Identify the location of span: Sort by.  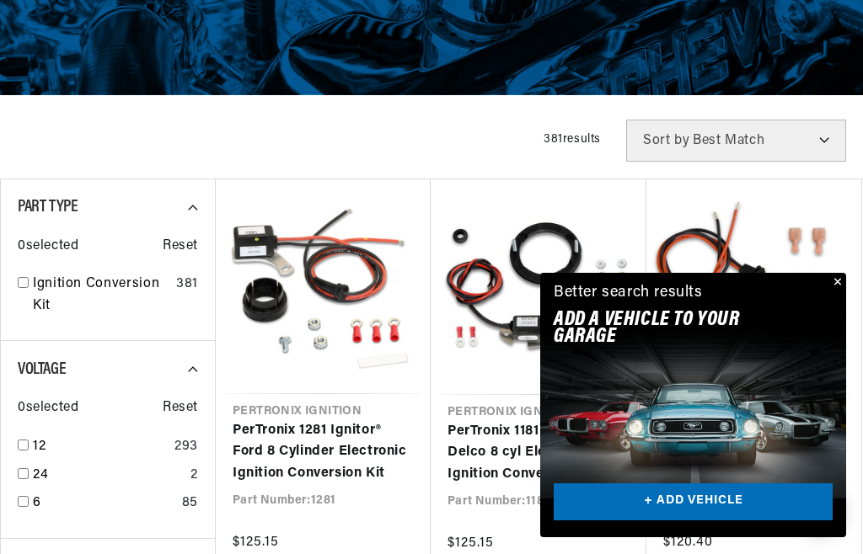
(665, 141).